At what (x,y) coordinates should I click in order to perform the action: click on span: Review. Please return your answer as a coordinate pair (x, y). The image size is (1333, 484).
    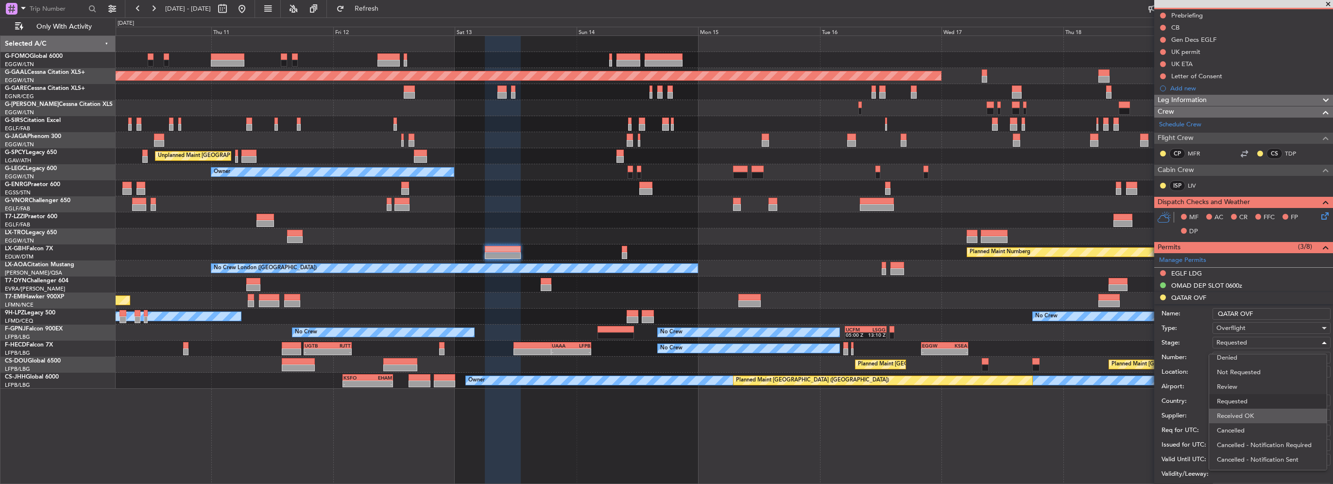
    Looking at the image, I should click on (1268, 387).